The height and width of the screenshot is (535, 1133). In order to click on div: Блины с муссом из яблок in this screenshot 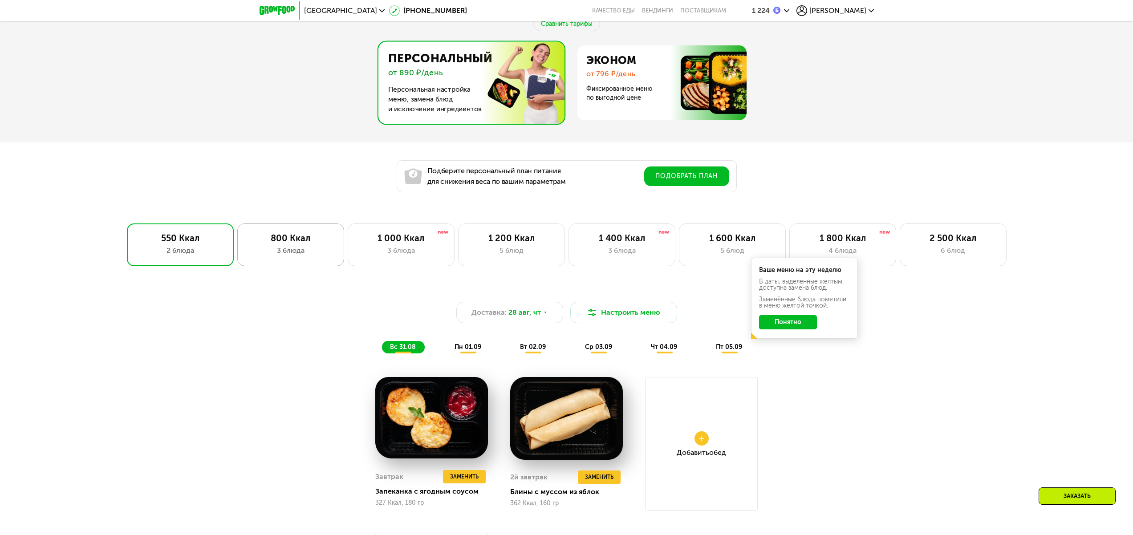, I will do `click(570, 492)`.